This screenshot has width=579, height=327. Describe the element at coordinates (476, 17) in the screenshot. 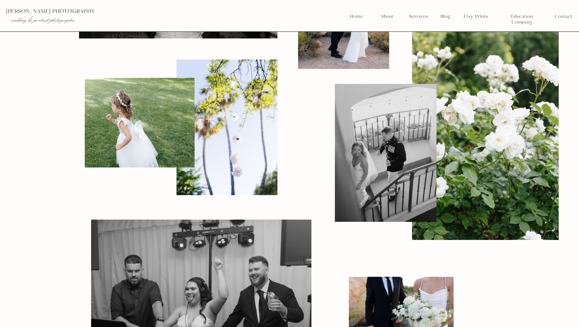

I see `a: Etsy Prints` at that location.